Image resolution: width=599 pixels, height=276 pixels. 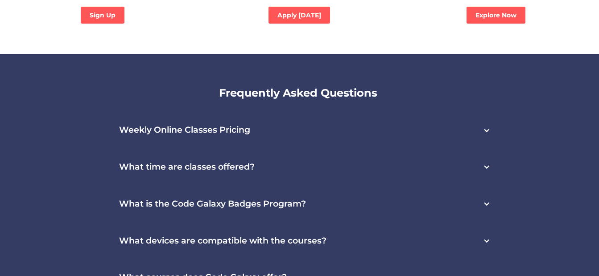 What do you see at coordinates (185, 130) in the screenshot?
I see `h3: Weekly Online Classes Pricing` at bounding box center [185, 130].